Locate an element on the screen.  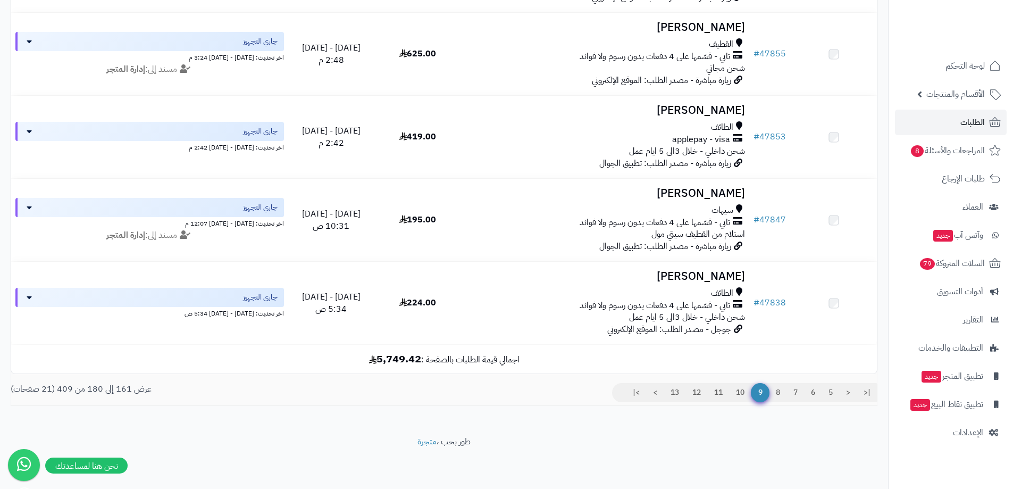
span: الأقسام والمنتجات is located at coordinates (956, 94).